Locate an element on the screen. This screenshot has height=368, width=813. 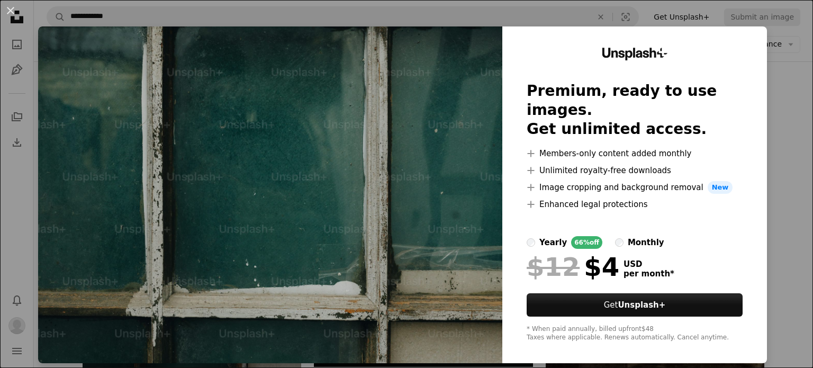
div: * When paid annually, billed upfront $48 Taxes where applicable. Renews automatically. Cancel any... is located at coordinates (634, 333).